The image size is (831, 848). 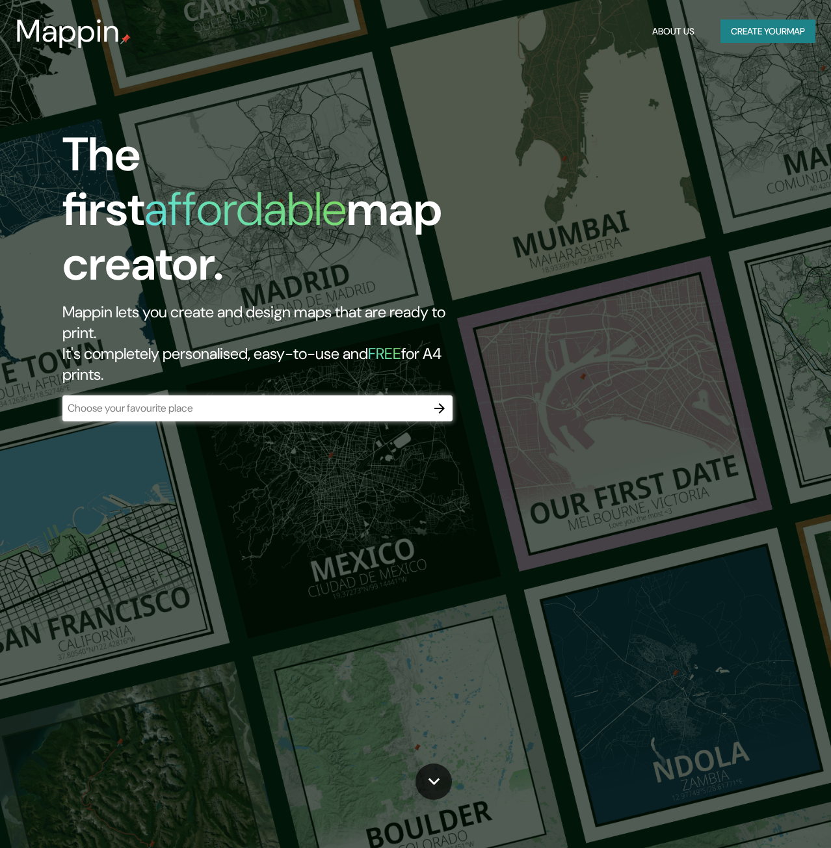 What do you see at coordinates (245, 408) in the screenshot?
I see `input: Choose your favourite place` at bounding box center [245, 408].